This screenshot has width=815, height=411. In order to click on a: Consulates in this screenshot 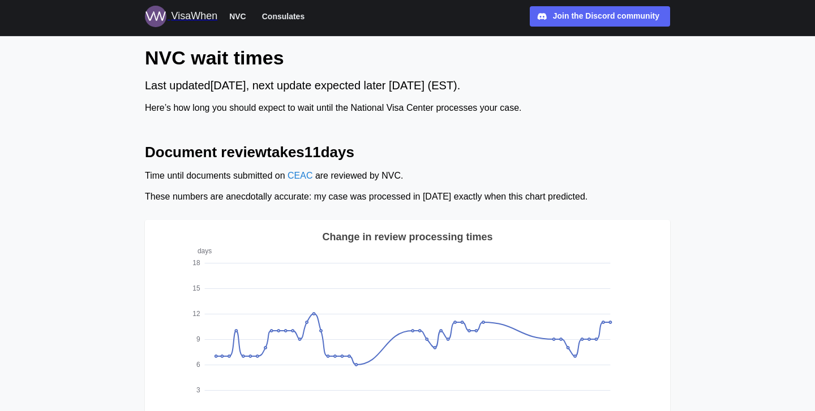, I will do `click(283, 16)`.